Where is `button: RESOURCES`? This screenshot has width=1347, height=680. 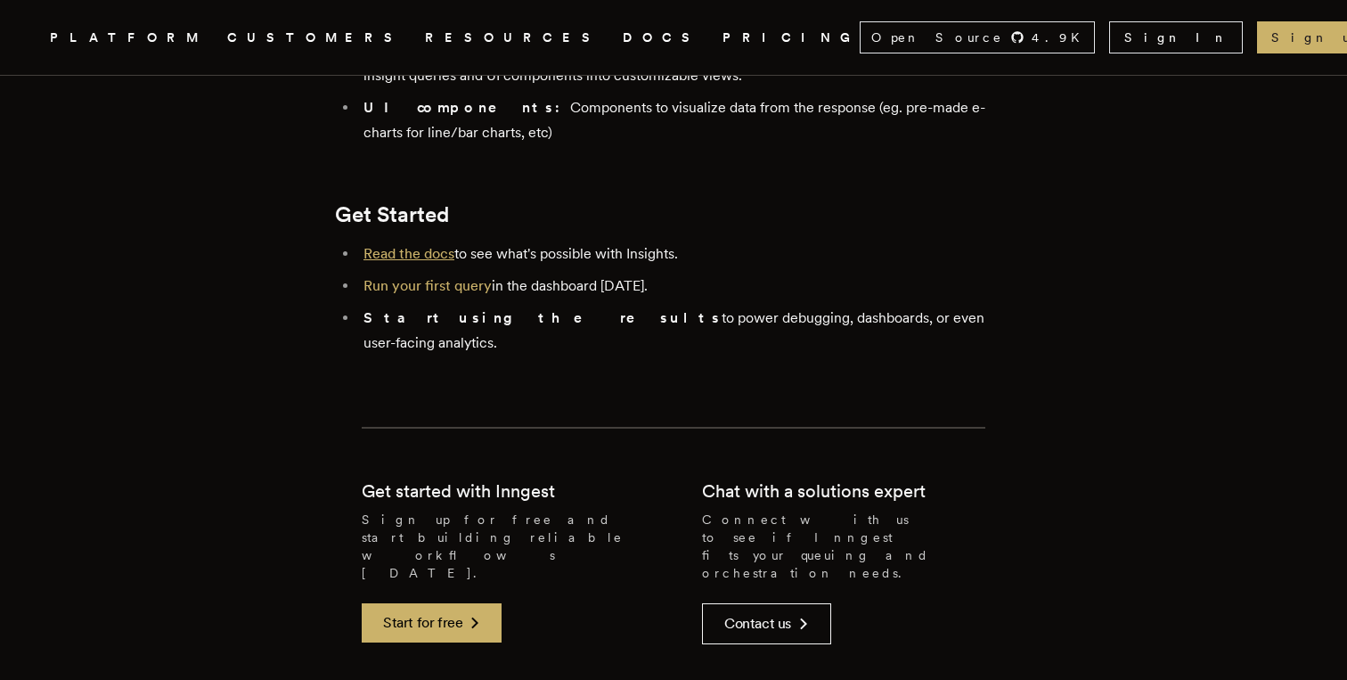
button: RESOURCES is located at coordinates (513, 37).